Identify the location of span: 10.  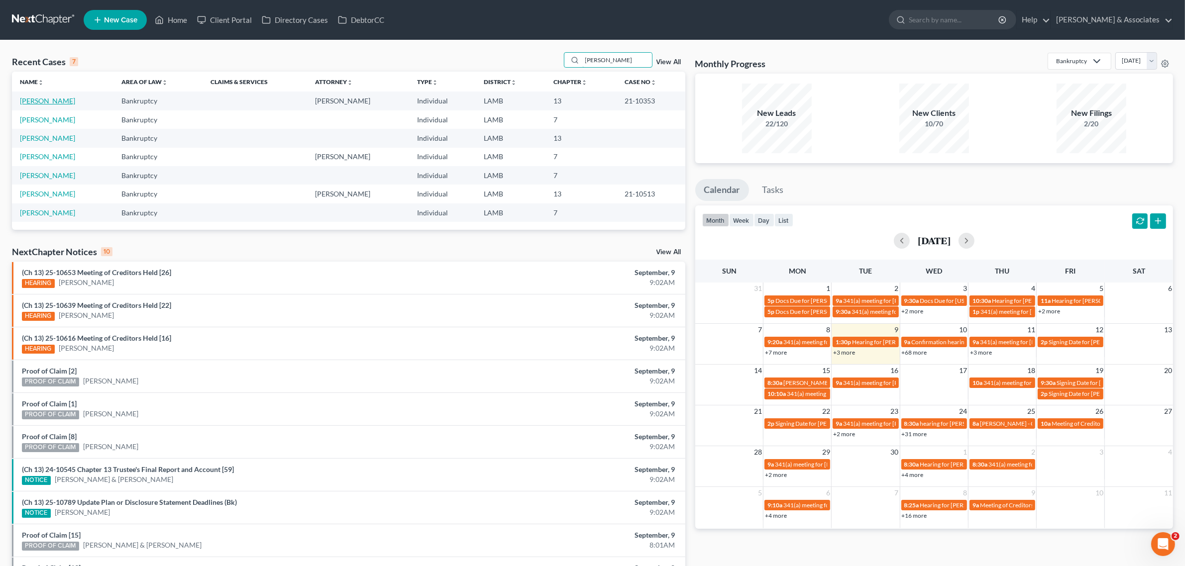
(1099, 493).